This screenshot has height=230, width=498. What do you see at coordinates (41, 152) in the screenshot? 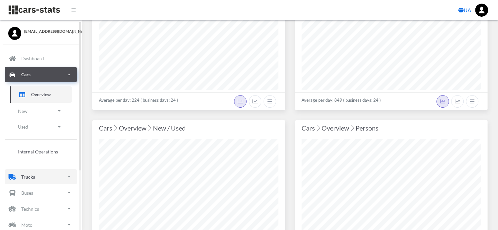
I see `a: Internal Operations` at bounding box center [41, 152].